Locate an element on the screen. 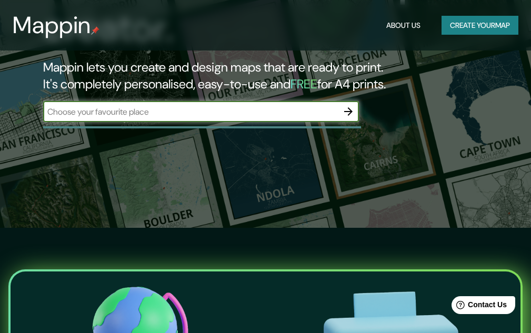 This screenshot has width=531, height=333. h3: Mappin is located at coordinates (52, 25).